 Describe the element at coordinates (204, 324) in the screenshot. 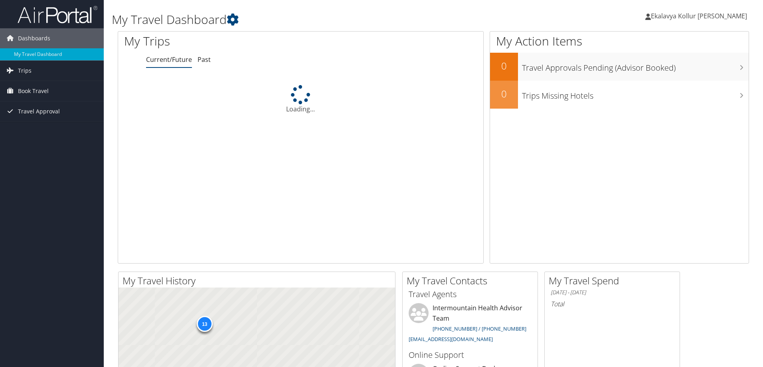

I see `div: 13` at that location.